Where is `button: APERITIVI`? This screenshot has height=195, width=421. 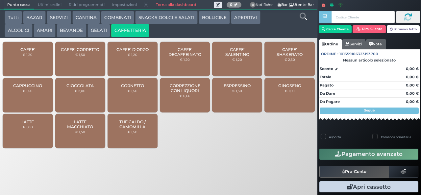 button: APERITIVI is located at coordinates (246, 17).